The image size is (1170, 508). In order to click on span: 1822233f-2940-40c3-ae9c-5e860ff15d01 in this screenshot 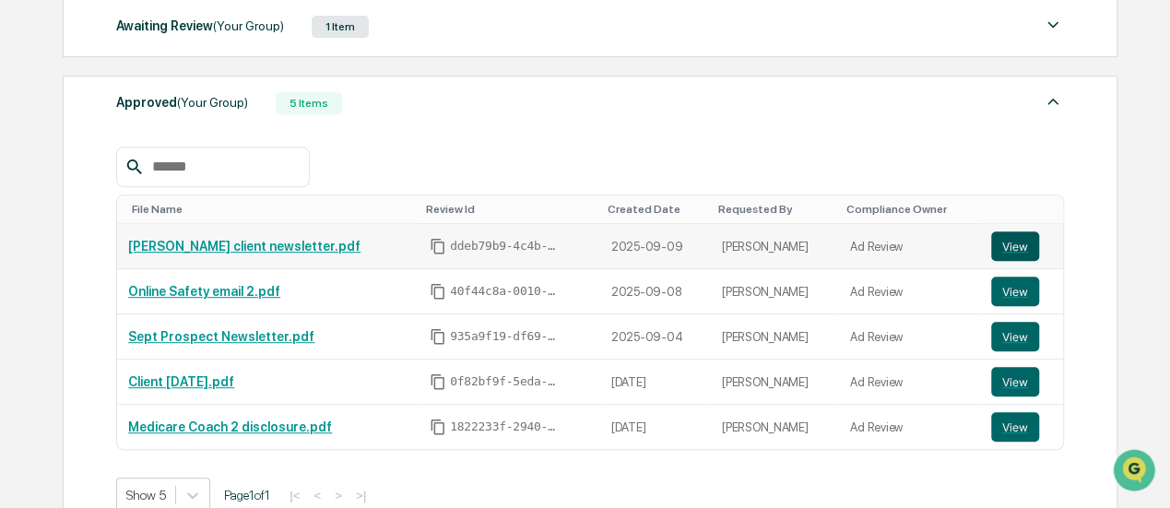, I will do `click(505, 427)`.